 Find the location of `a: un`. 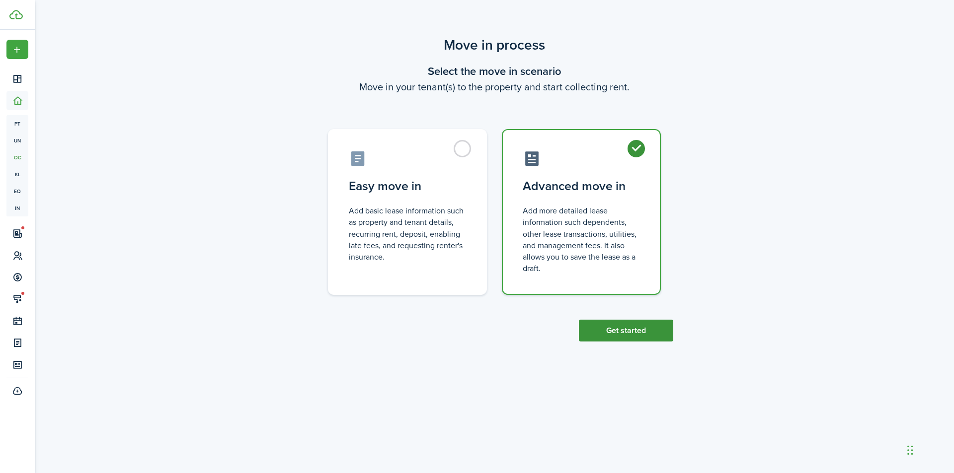

a: un is located at coordinates (17, 141).